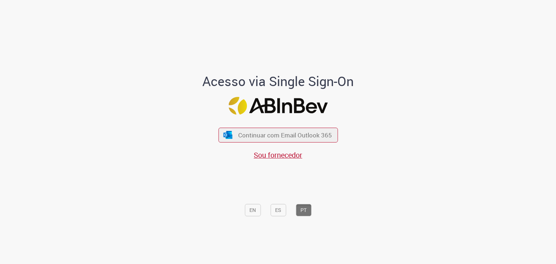 The height and width of the screenshot is (264, 556). What do you see at coordinates (303, 210) in the screenshot?
I see `button: PT` at bounding box center [303, 210].